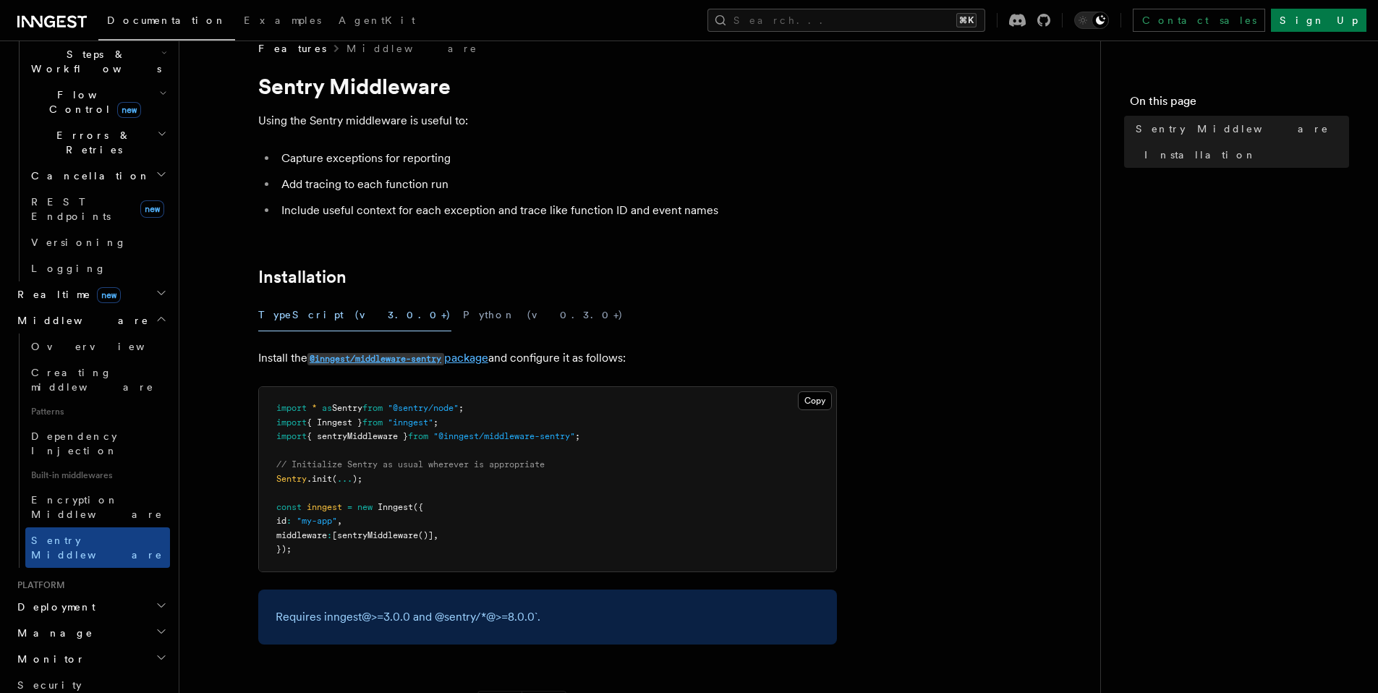 The width and height of the screenshot is (1378, 693). I want to click on button: Middleware, so click(90, 320).